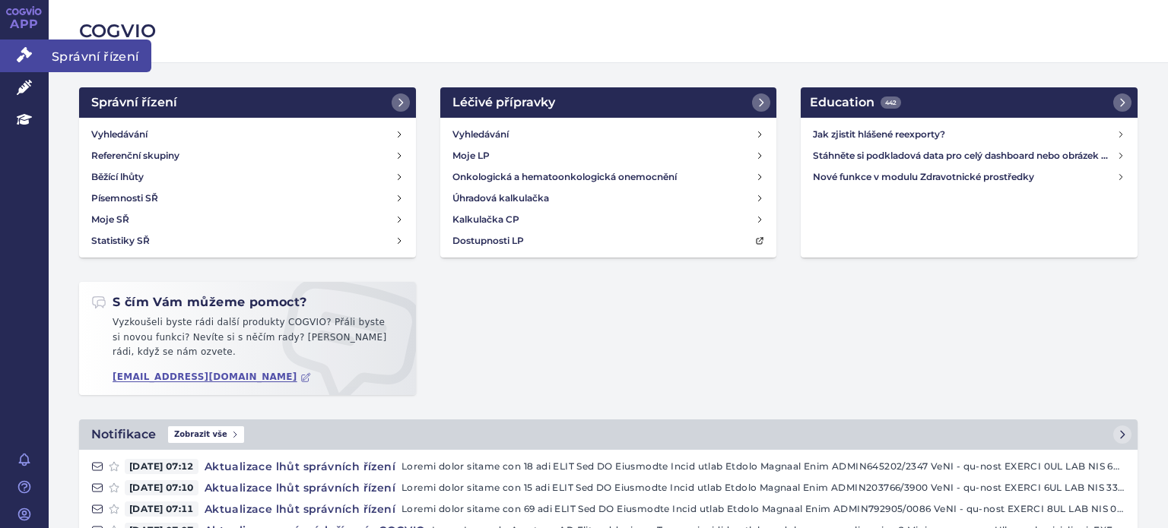 Image resolution: width=1168 pixels, height=528 pixels. Describe the element at coordinates (608, 198) in the screenshot. I see `a: Úhradová kalkulačka` at that location.